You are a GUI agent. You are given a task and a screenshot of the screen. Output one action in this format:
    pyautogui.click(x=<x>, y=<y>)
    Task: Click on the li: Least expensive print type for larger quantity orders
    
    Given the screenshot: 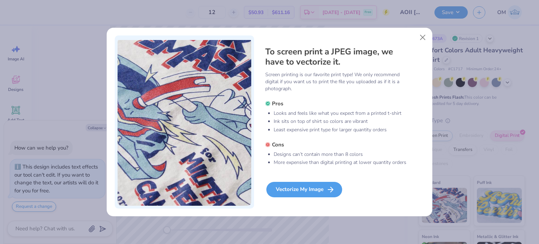 What is the action you would take?
    pyautogui.click(x=341, y=130)
    